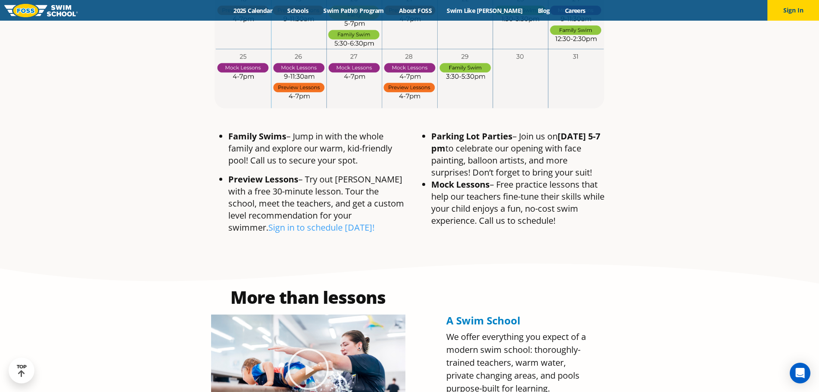  What do you see at coordinates (263, 179) in the screenshot?
I see `span: Preview Lessons` at bounding box center [263, 179].